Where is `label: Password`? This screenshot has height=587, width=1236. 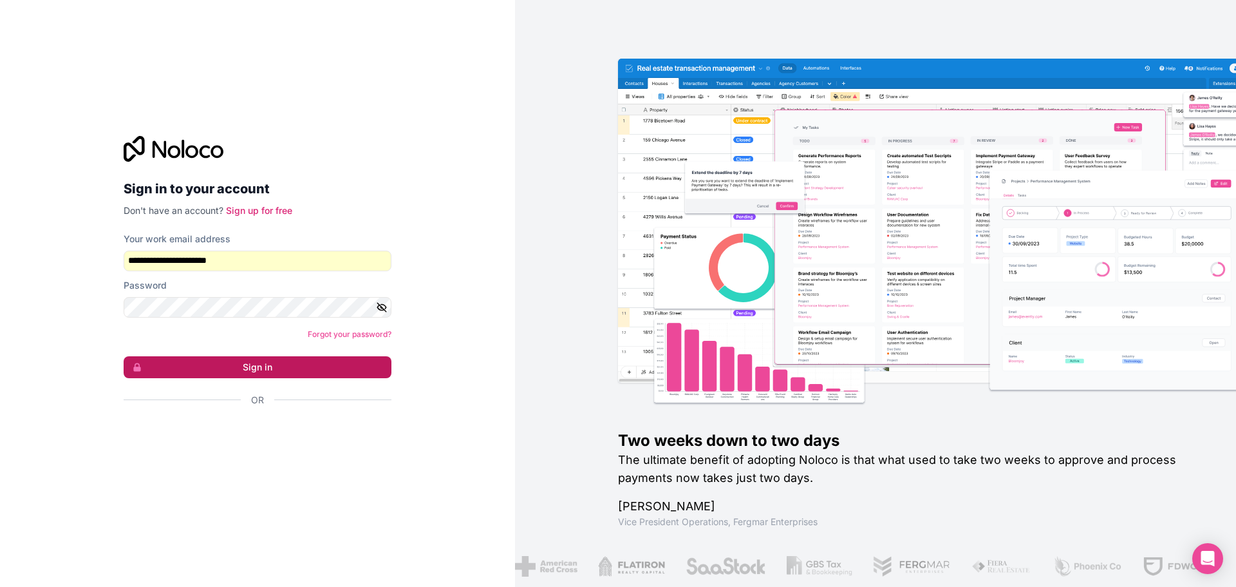 label: Password is located at coordinates (145, 285).